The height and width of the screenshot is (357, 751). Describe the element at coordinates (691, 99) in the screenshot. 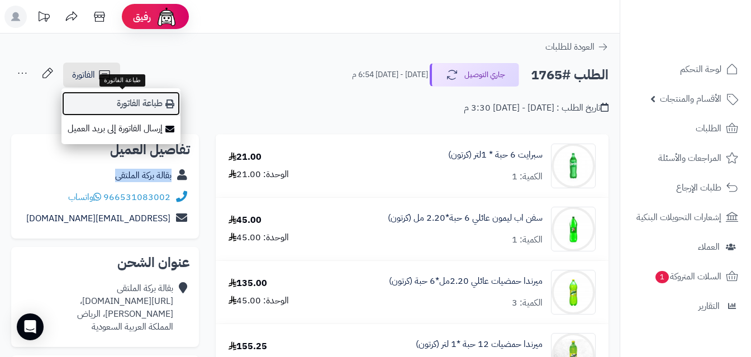

I see `span: الأقسام والمنتجات` at that location.